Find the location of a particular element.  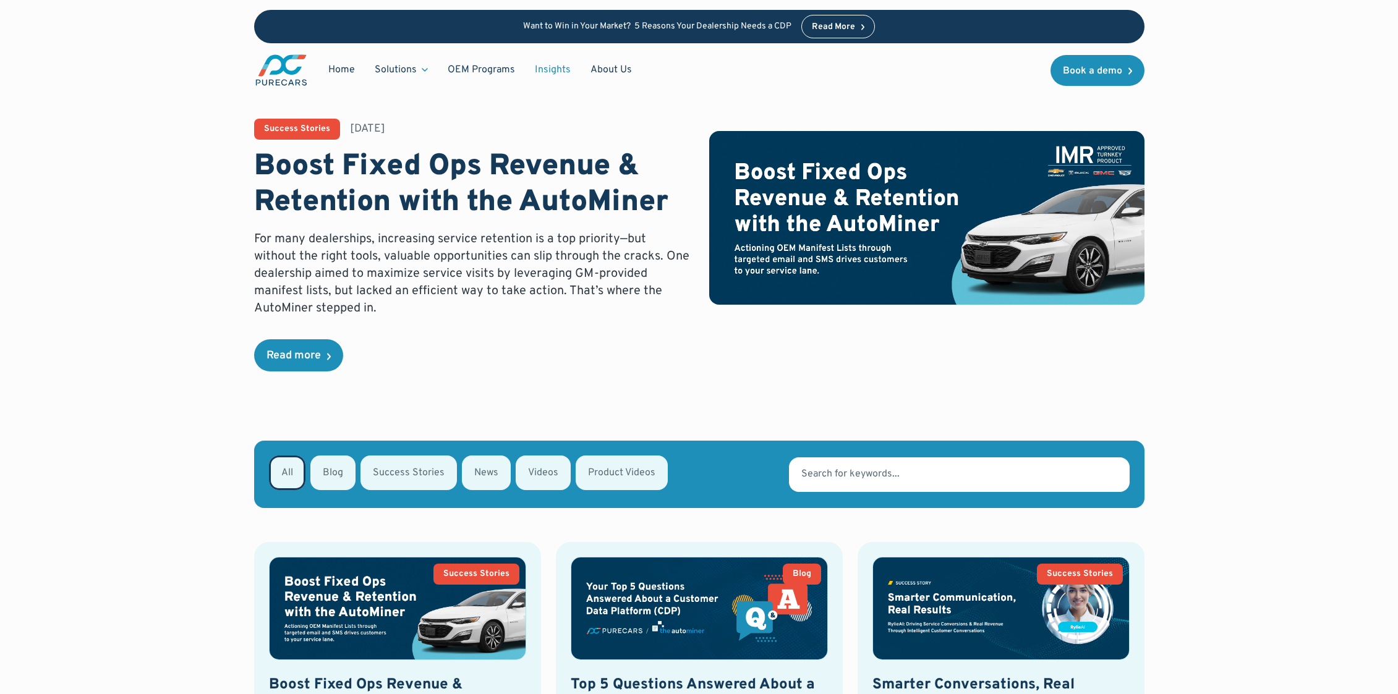

a: Home is located at coordinates (341, 70).